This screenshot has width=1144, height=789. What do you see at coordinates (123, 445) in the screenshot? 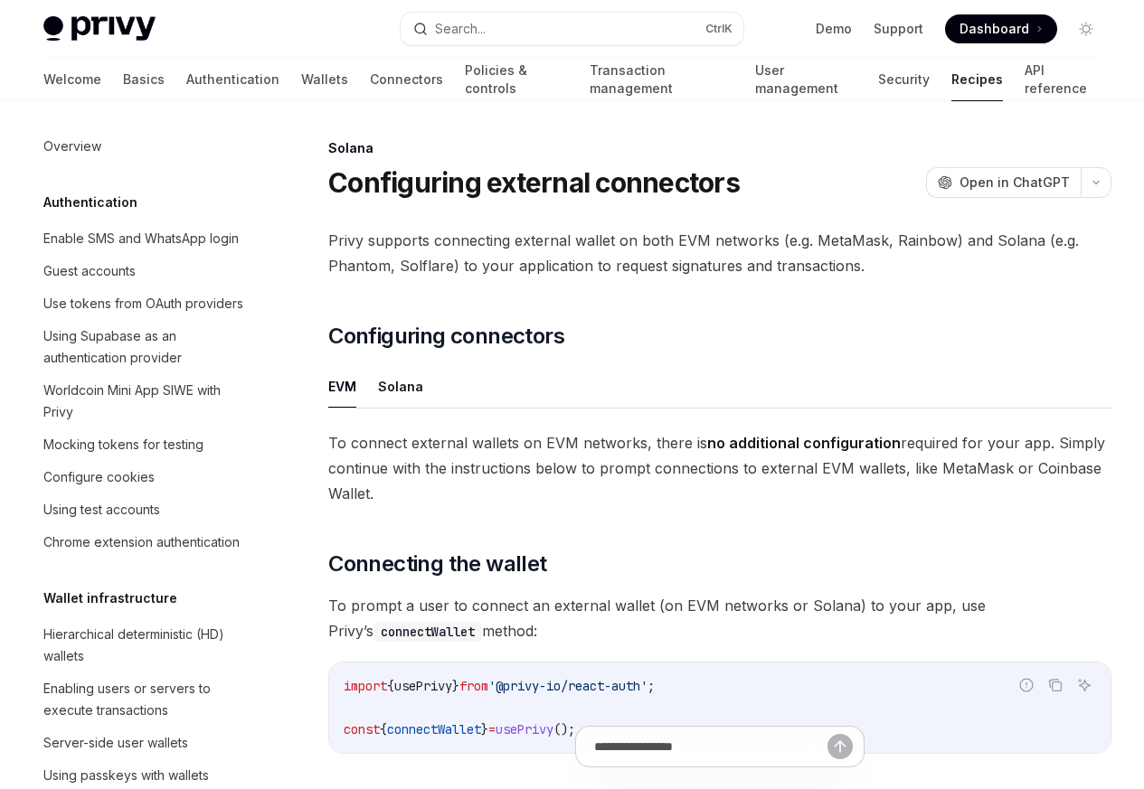
I see `div: Mocking tokens for testing` at bounding box center [123, 445].